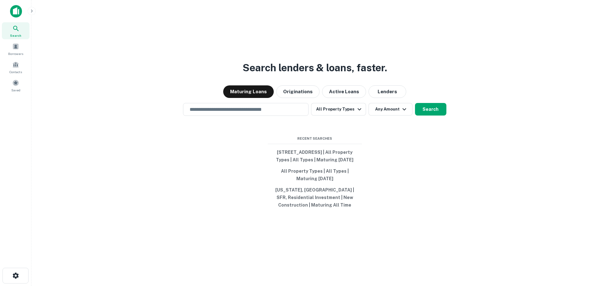  I want to click on div: Contacts, so click(16, 67).